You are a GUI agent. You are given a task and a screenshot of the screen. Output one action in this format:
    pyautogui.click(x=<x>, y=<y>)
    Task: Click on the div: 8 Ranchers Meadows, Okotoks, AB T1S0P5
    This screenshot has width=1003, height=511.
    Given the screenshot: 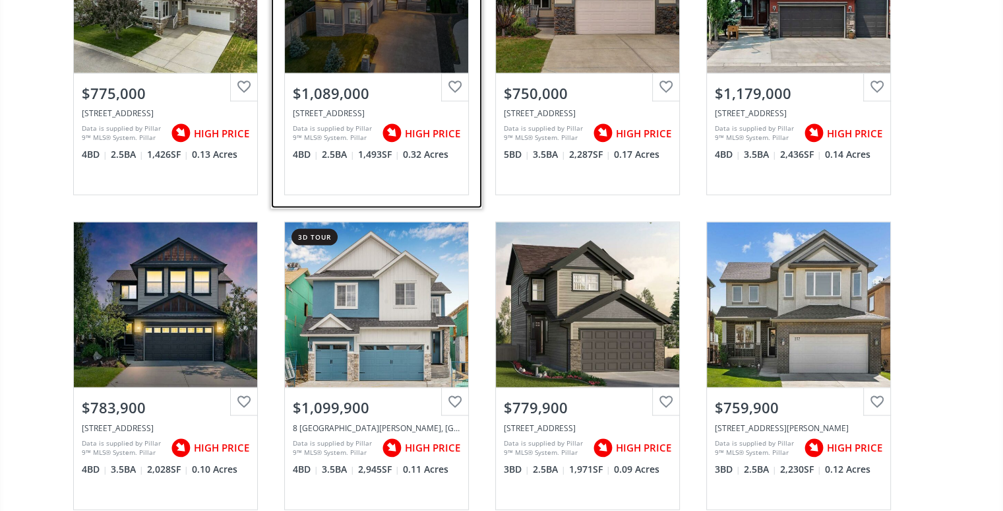 What is the action you would take?
    pyautogui.click(x=377, y=427)
    